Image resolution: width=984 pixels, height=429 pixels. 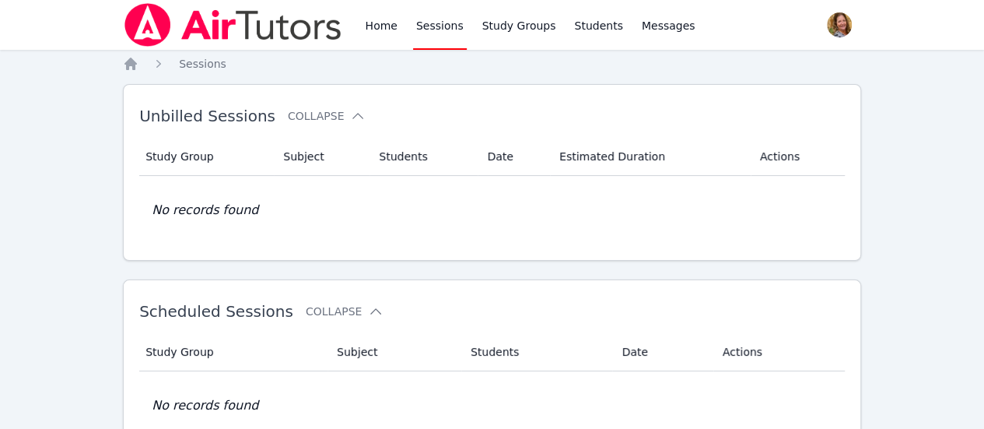 I want to click on span: Messages, so click(x=668, y=26).